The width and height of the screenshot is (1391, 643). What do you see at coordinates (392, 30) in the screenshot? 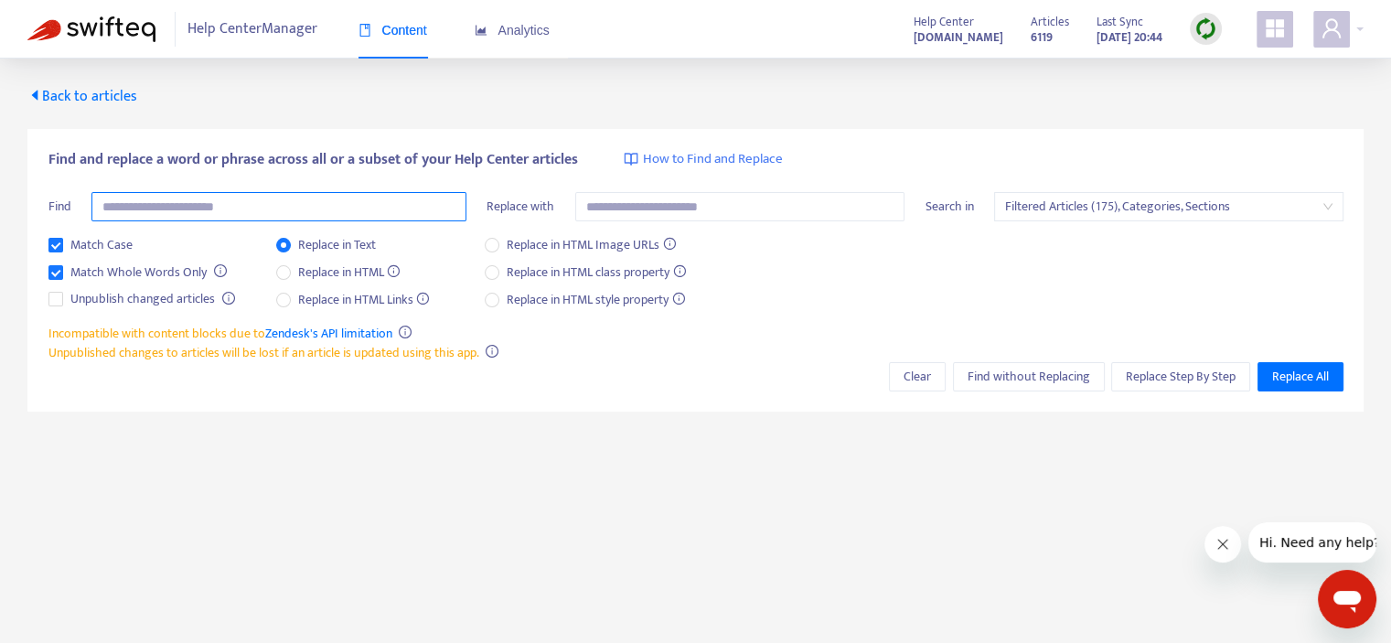
I see `span: Content` at bounding box center [392, 30].